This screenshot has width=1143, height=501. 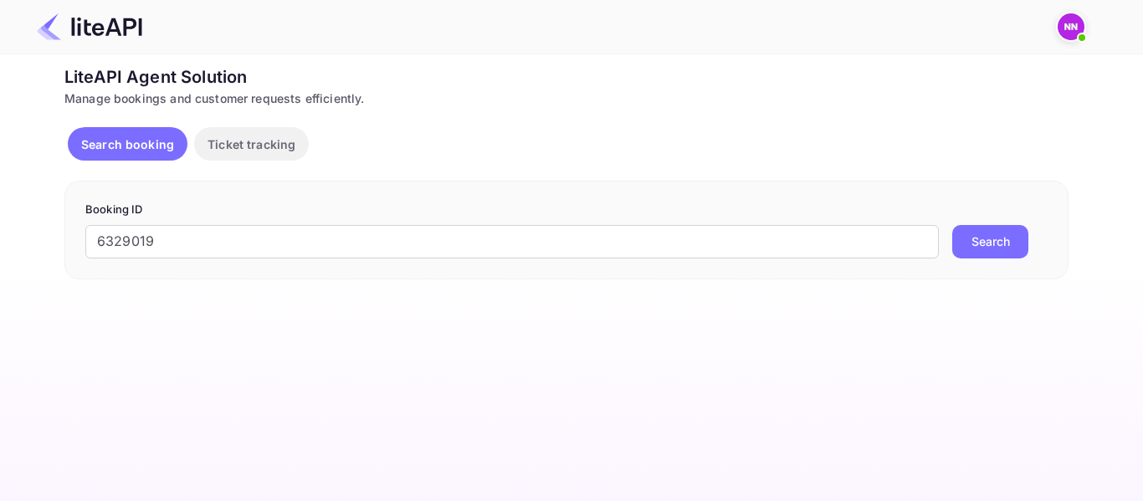 What do you see at coordinates (990, 242) in the screenshot?
I see `button: Search` at bounding box center [990, 242].